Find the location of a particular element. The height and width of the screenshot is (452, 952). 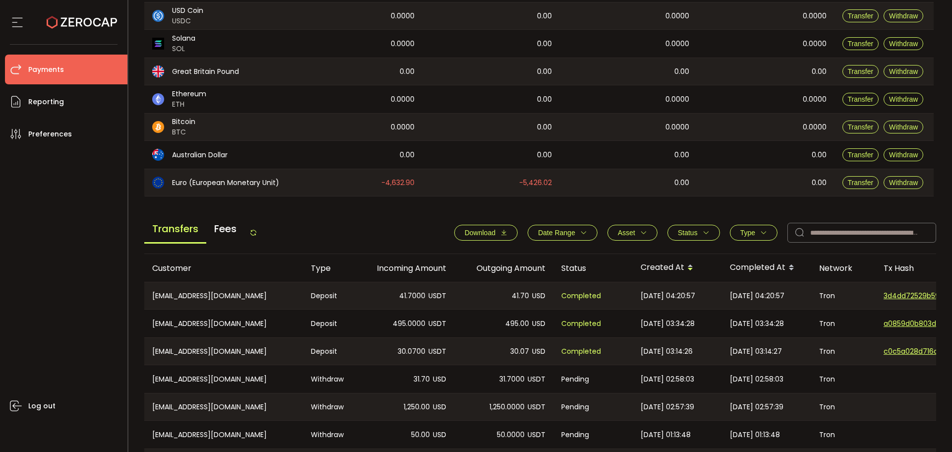

span: Ethereum is located at coordinates (189, 94).